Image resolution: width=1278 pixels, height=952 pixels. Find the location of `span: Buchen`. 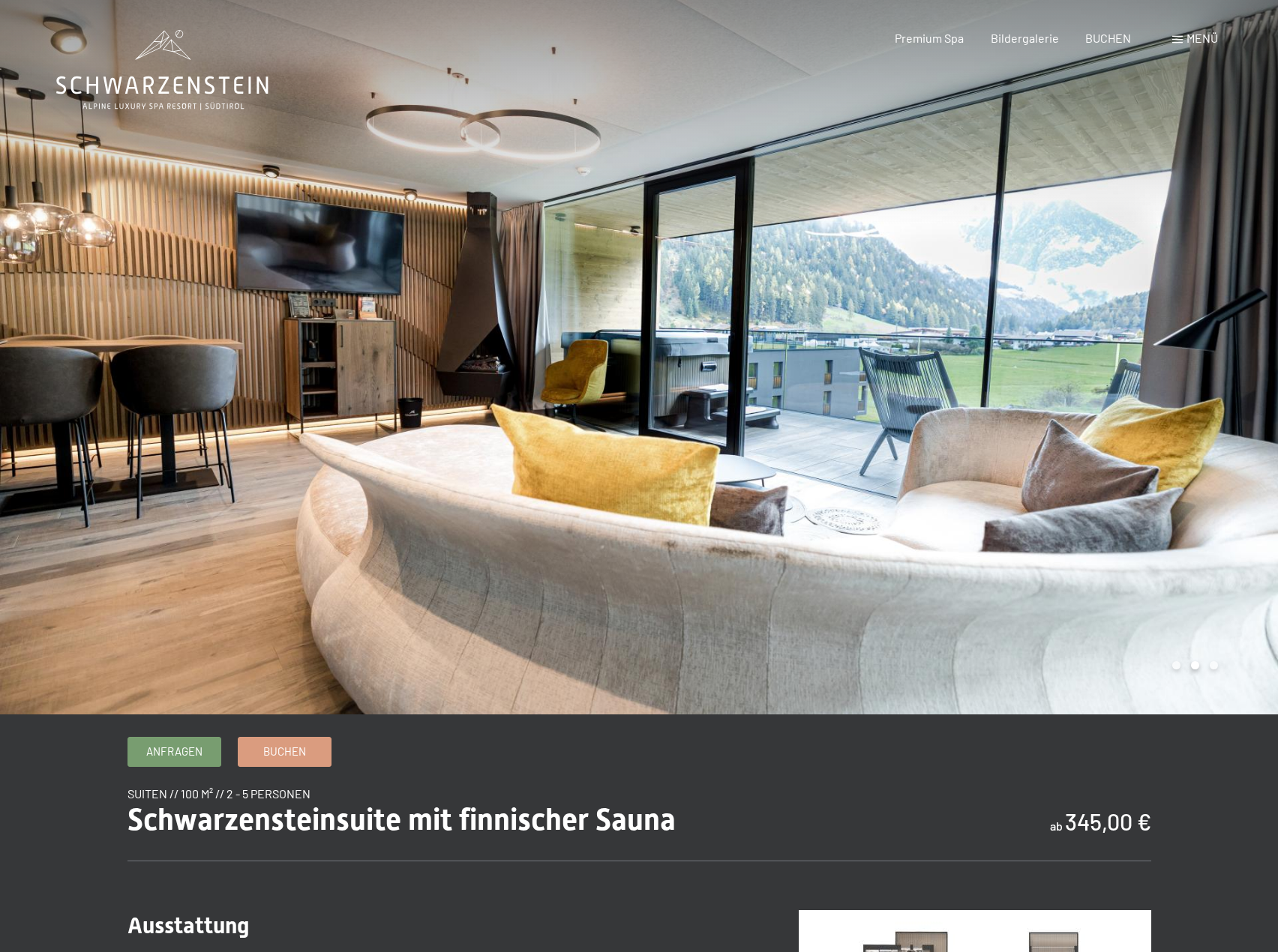

span: Buchen is located at coordinates (284, 751).